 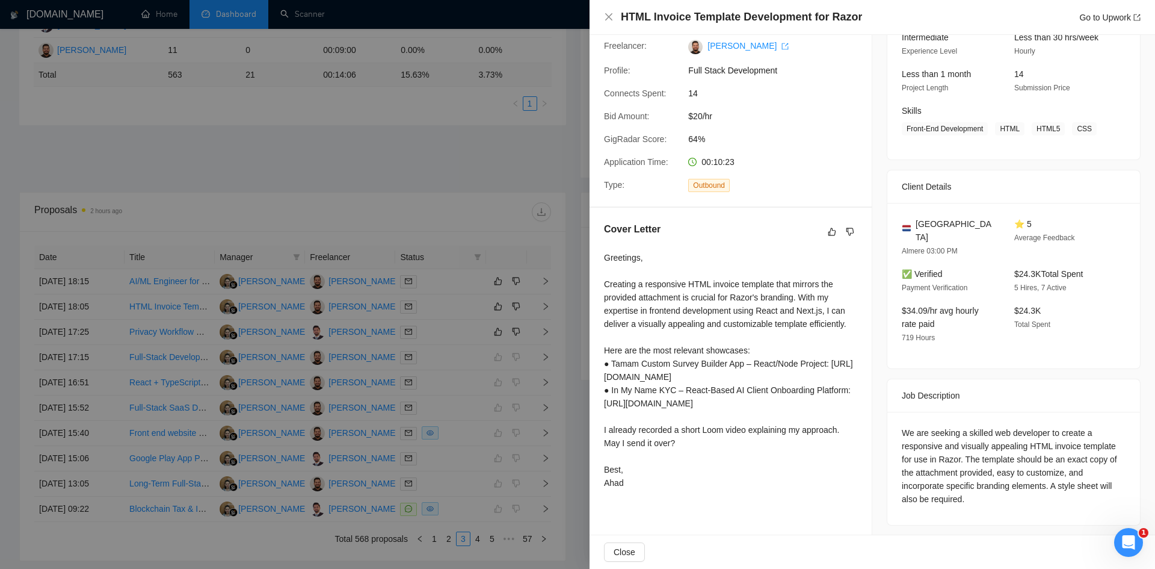 I want to click on span: Less than 1 month, so click(x=936, y=74).